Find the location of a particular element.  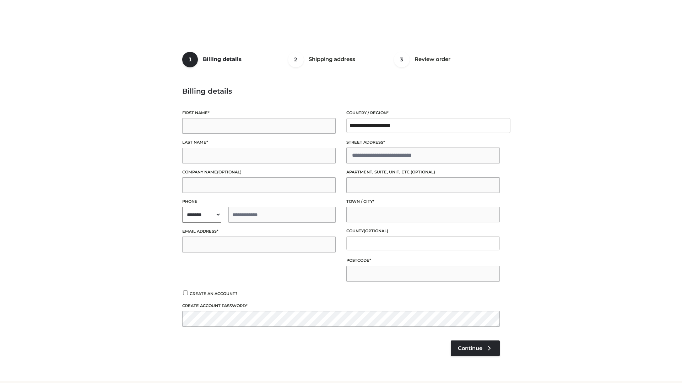

span: Review order is located at coordinates (432, 59).